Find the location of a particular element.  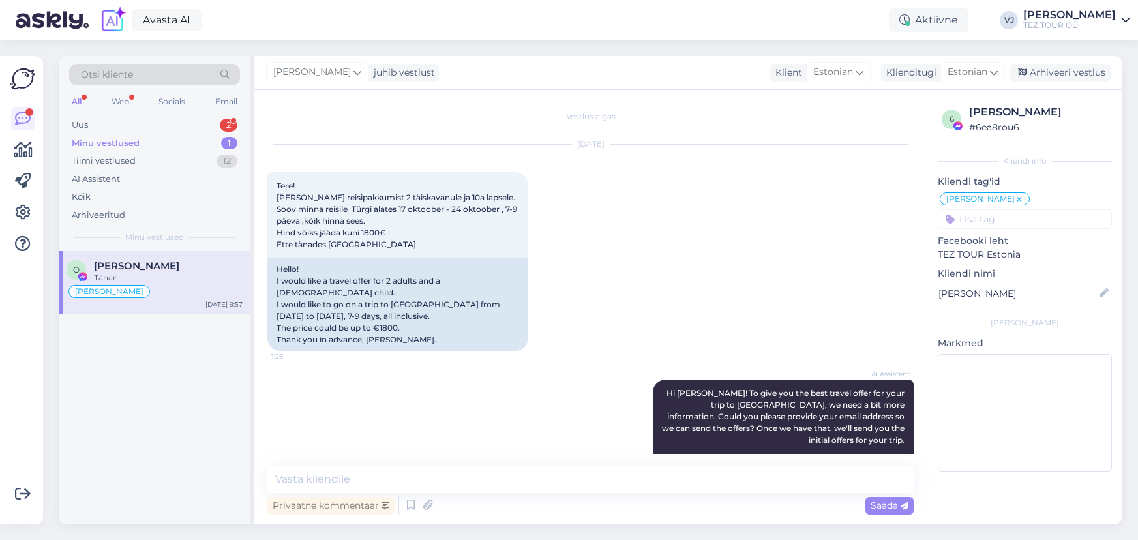

p: Kliendi nimi is located at coordinates (1025, 273).